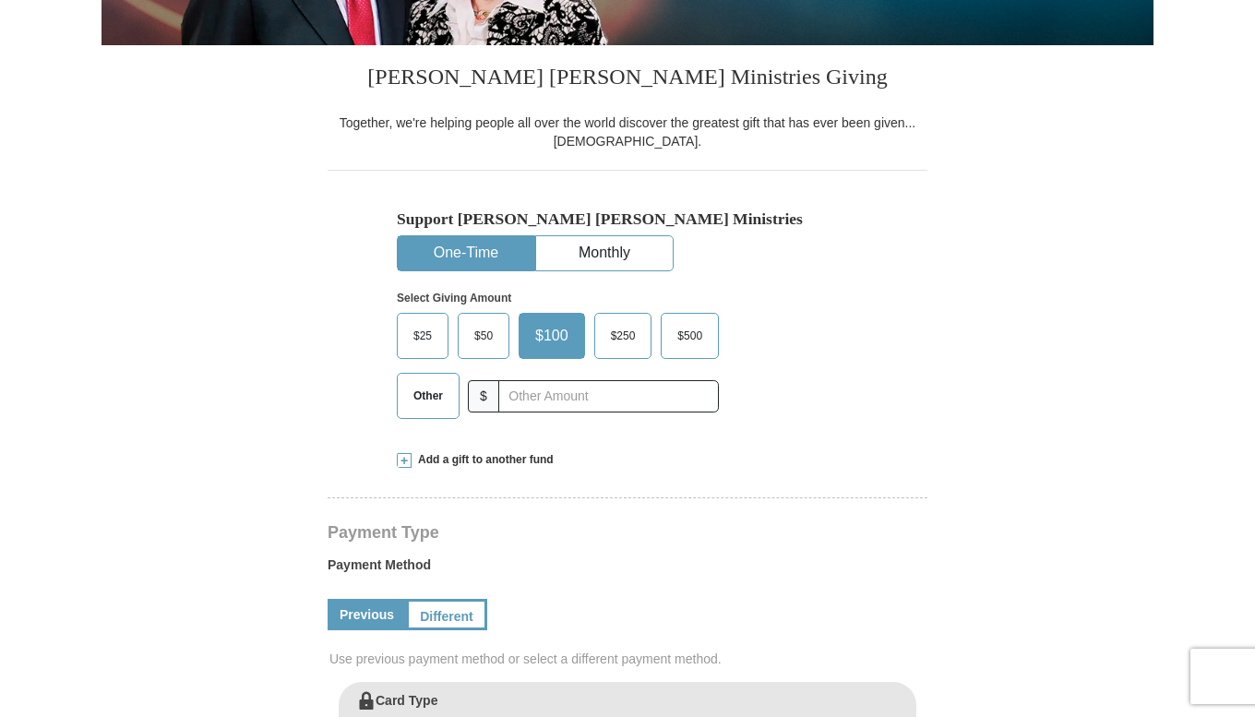  Describe the element at coordinates (689, 336) in the screenshot. I see `span: $500` at that location.